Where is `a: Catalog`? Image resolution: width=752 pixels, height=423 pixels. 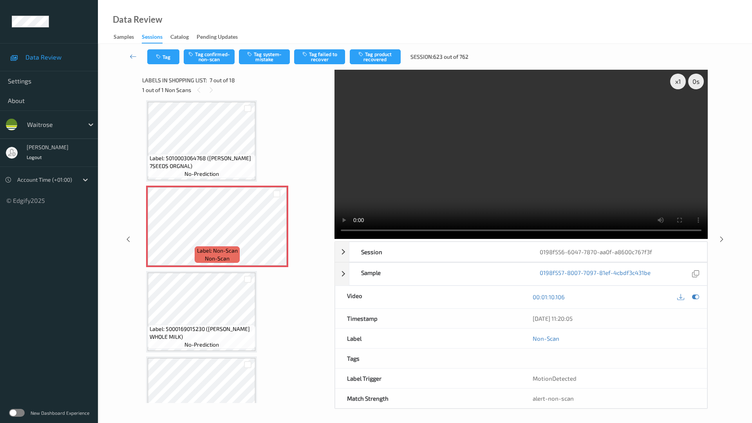
a: Catalog is located at coordinates (183, 37).